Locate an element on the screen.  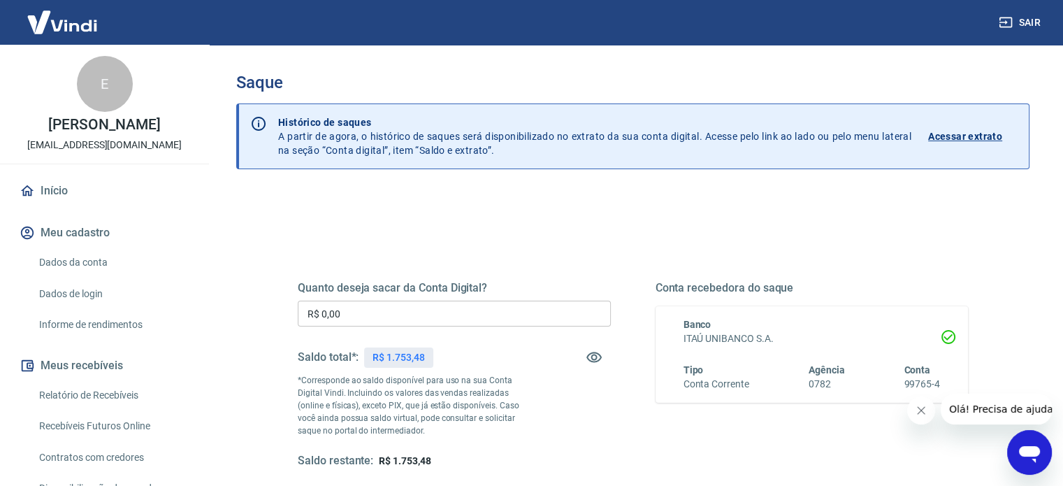
h6: 99765-4 is located at coordinates (922, 384).